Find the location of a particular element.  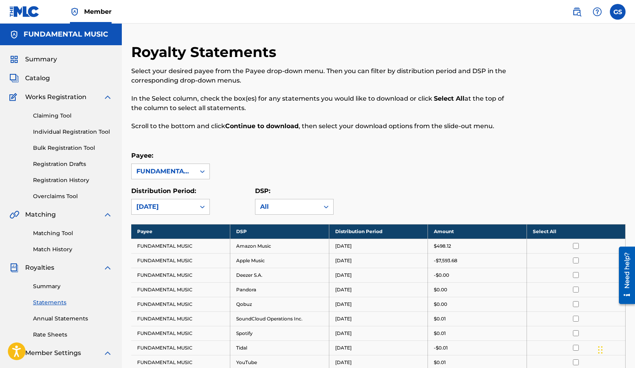

a: SummarySummary is located at coordinates (33, 59).